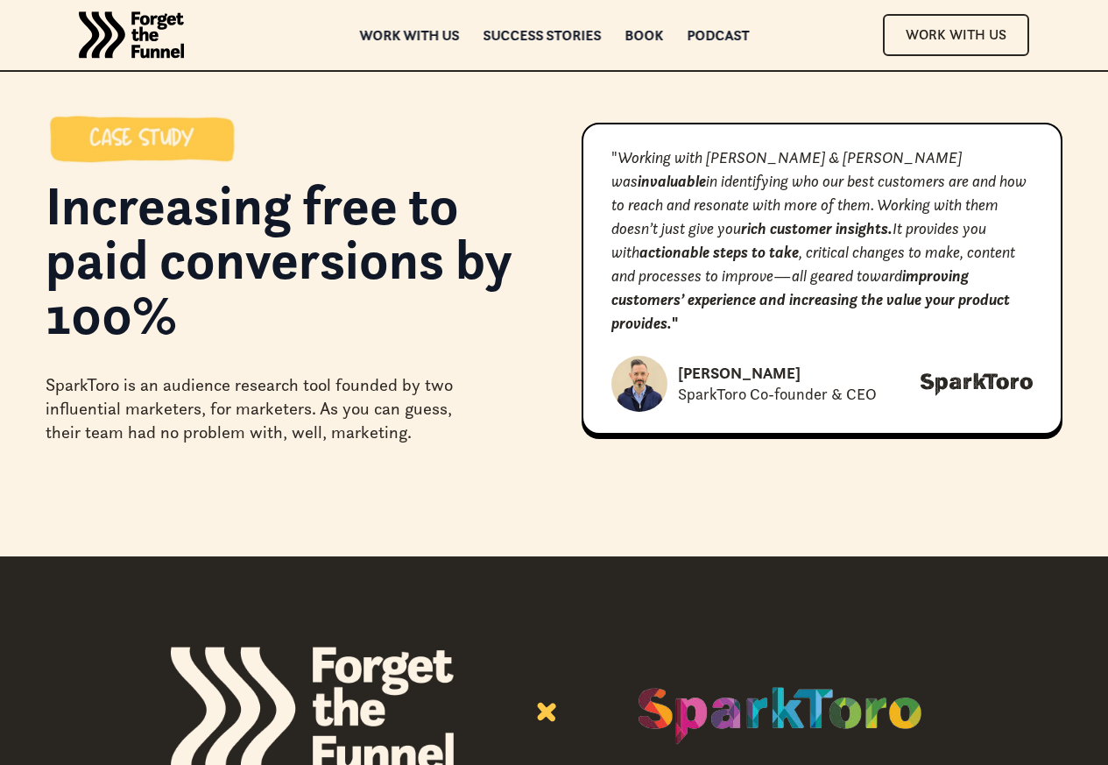  I want to click on em: improving customers’ experience and increasing the value your product provides., so click(811, 299).